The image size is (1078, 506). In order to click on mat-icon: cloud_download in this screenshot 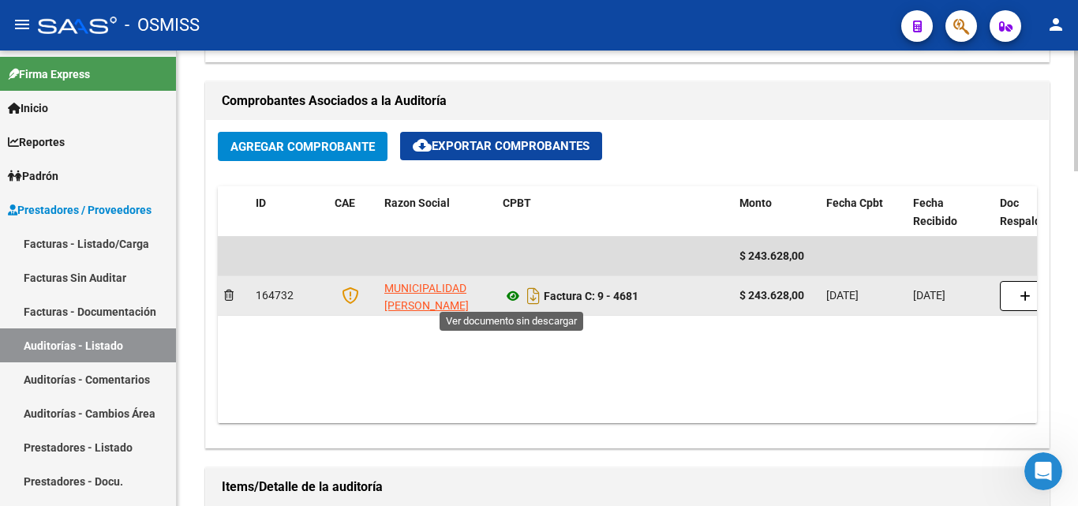, I will do `click(422, 145)`.